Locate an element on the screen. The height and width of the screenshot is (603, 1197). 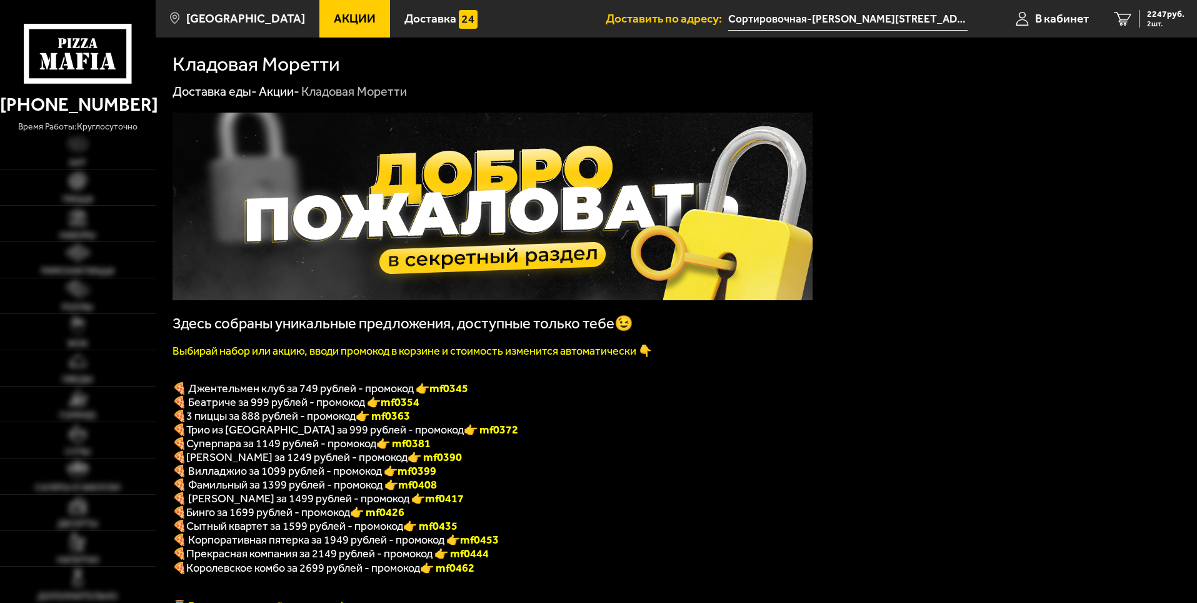
b: mf0453 is located at coordinates (479, 539).